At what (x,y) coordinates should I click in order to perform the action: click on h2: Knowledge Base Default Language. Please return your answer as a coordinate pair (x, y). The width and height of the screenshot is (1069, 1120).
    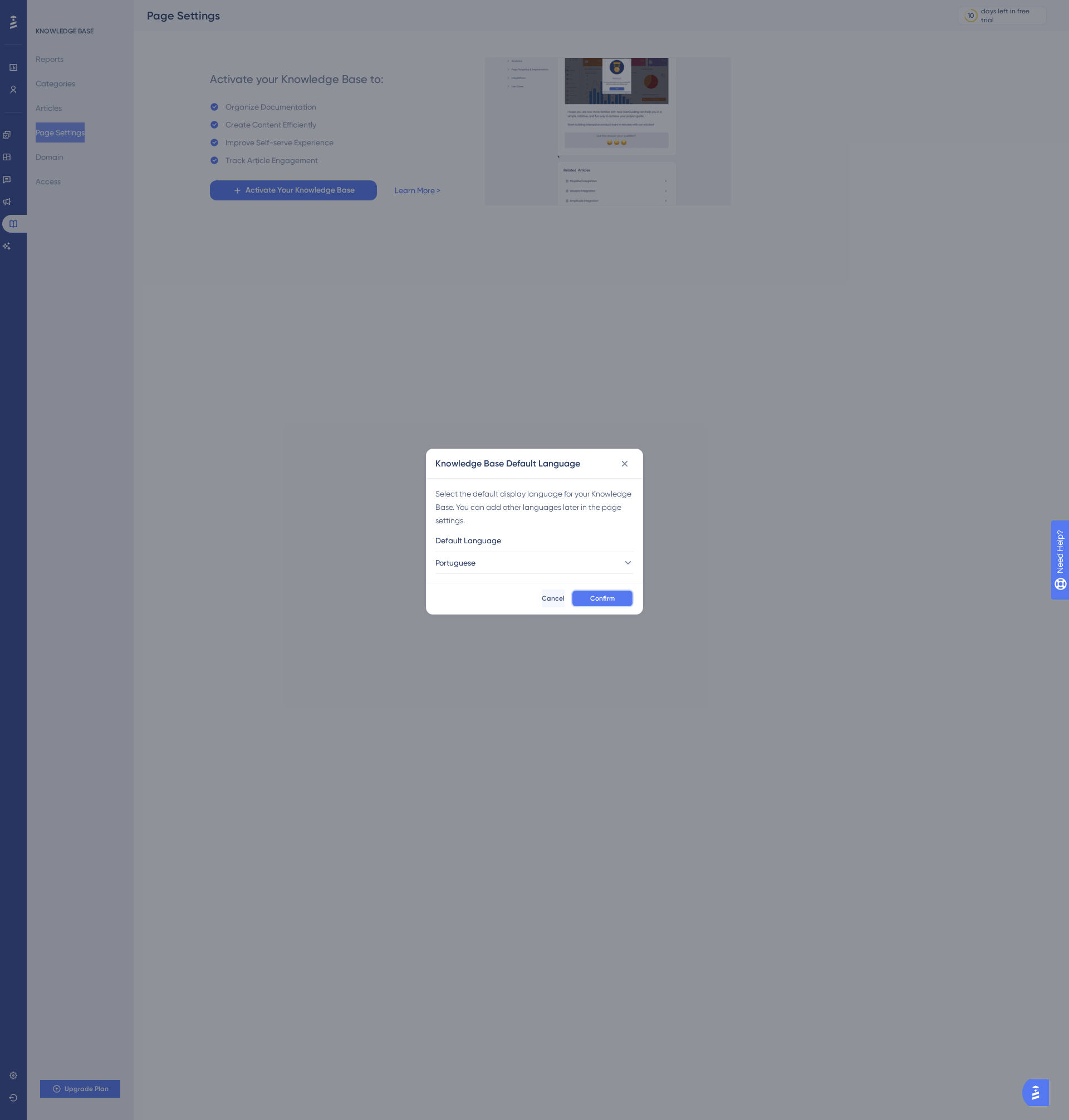
    Looking at the image, I should click on (508, 464).